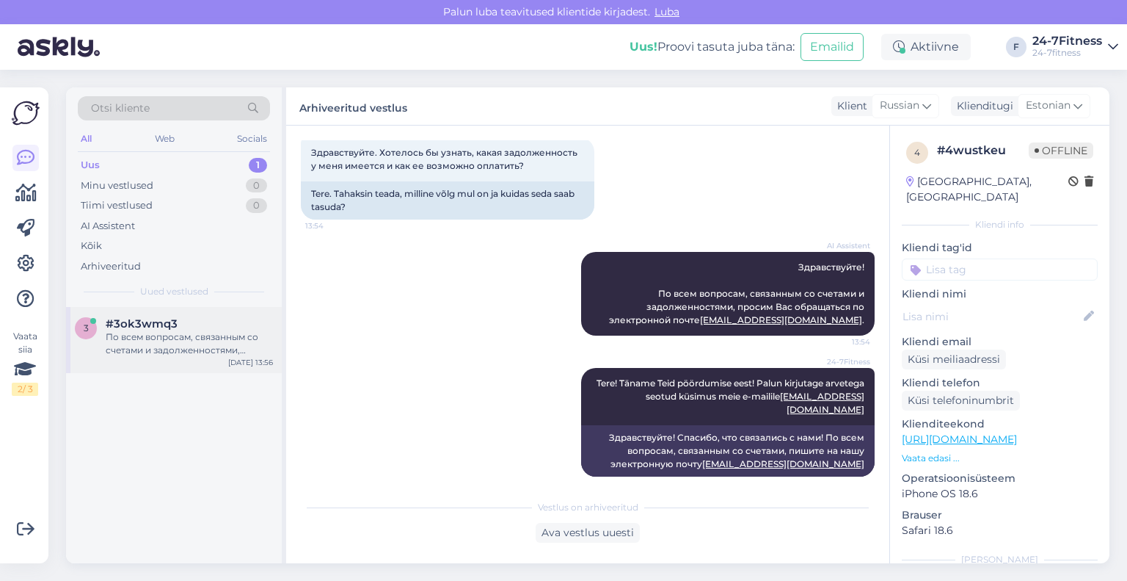  Describe the element at coordinates (1000, 530) in the screenshot. I see `p: Safari 18.6` at that location.